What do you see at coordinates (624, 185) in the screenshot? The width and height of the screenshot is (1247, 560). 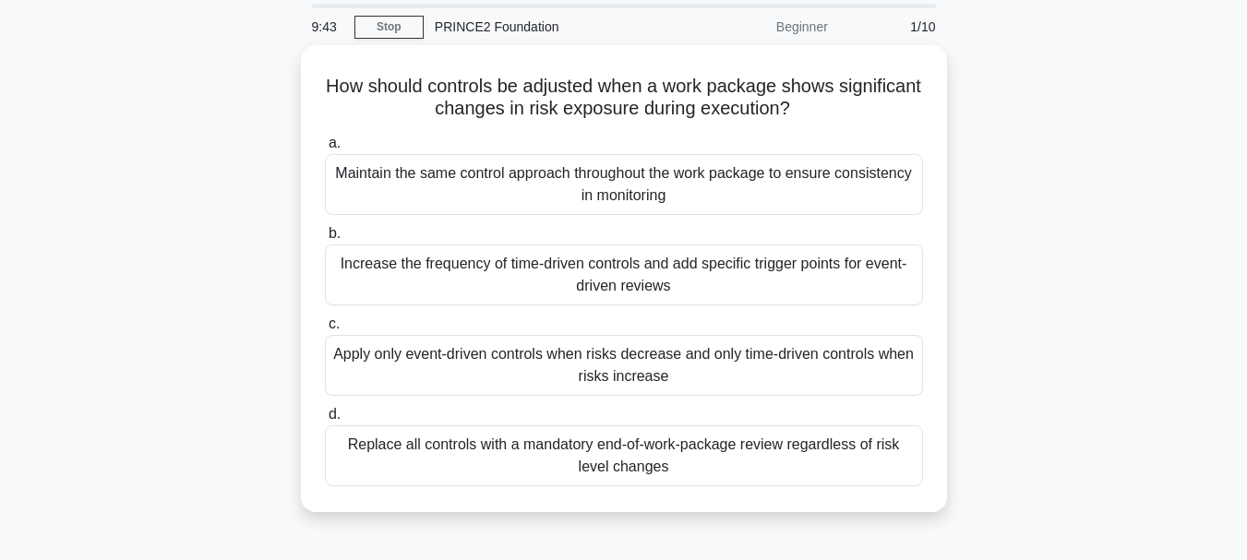 I see `div: Maintain the same control approach throughout the work package to ensure consistency in monitoring` at bounding box center [624, 185].